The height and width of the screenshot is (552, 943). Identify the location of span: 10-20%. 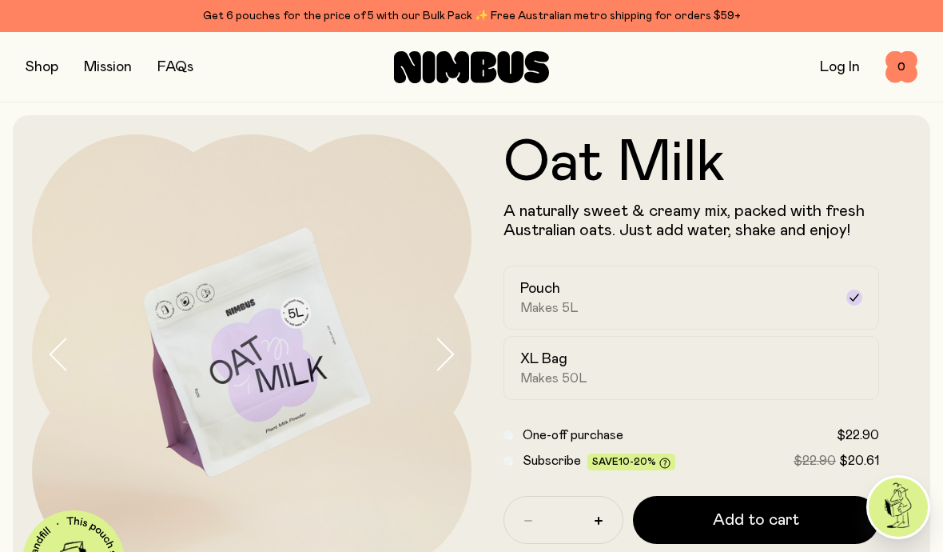
(637, 461).